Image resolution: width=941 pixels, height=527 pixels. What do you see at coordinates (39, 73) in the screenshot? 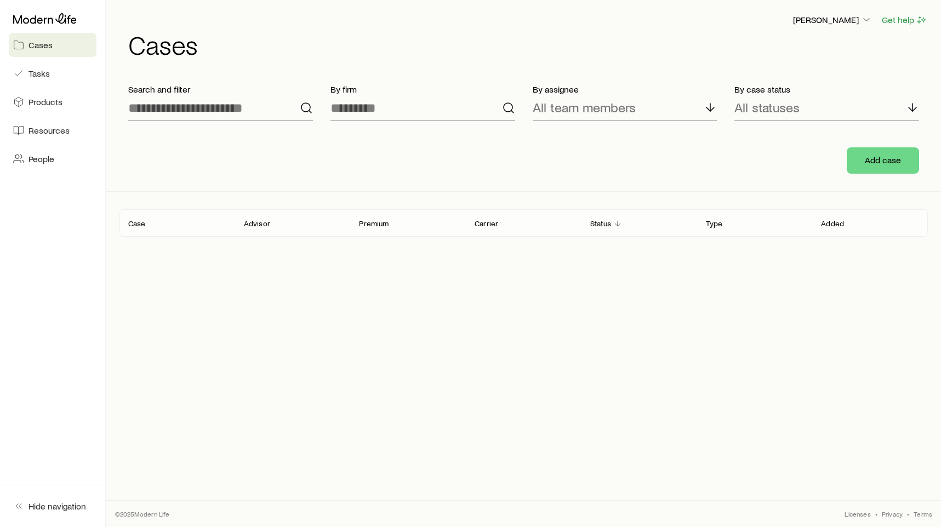
I see `span: Tasks` at bounding box center [39, 73].